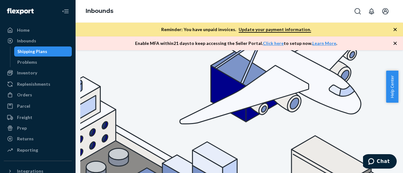 The width and height of the screenshot is (403, 173). What do you see at coordinates (27, 150) in the screenshot?
I see `div: Reporting` at bounding box center [27, 150].